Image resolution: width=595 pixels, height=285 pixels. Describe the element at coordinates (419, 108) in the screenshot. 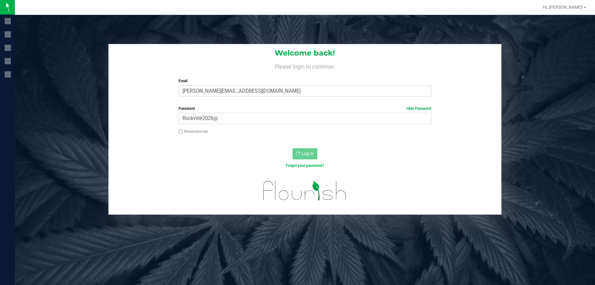

I see `a: Hide Password` at that location.